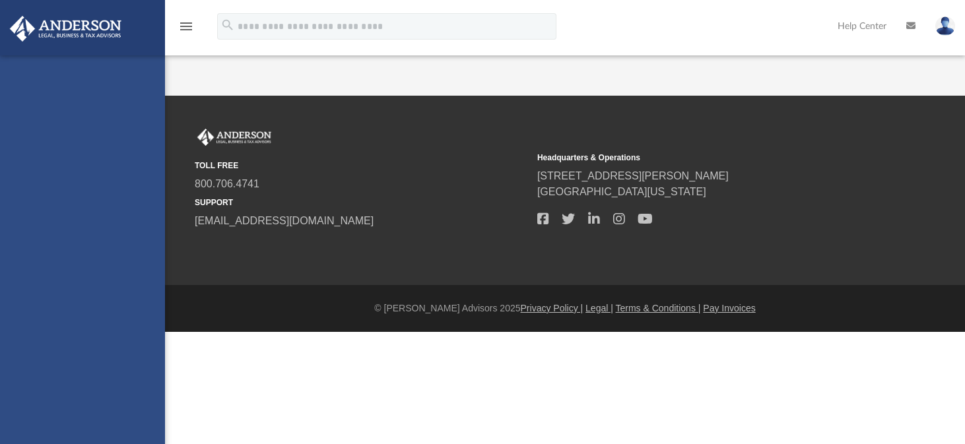 This screenshot has height=444, width=965. Describe the element at coordinates (729, 308) in the screenshot. I see `a: Pay Invoices` at that location.